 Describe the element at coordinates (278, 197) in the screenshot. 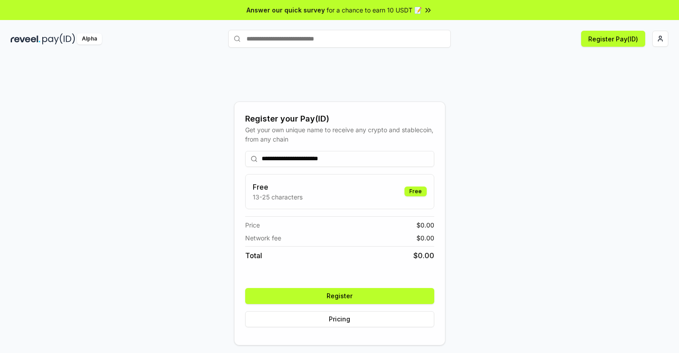

I see `p: 13-25 characters` at that location.